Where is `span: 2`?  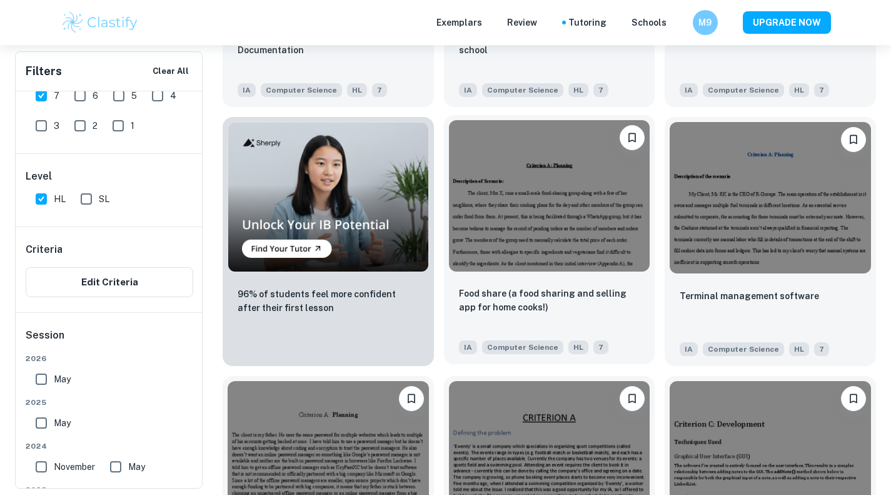 span: 2 is located at coordinates (95, 126).